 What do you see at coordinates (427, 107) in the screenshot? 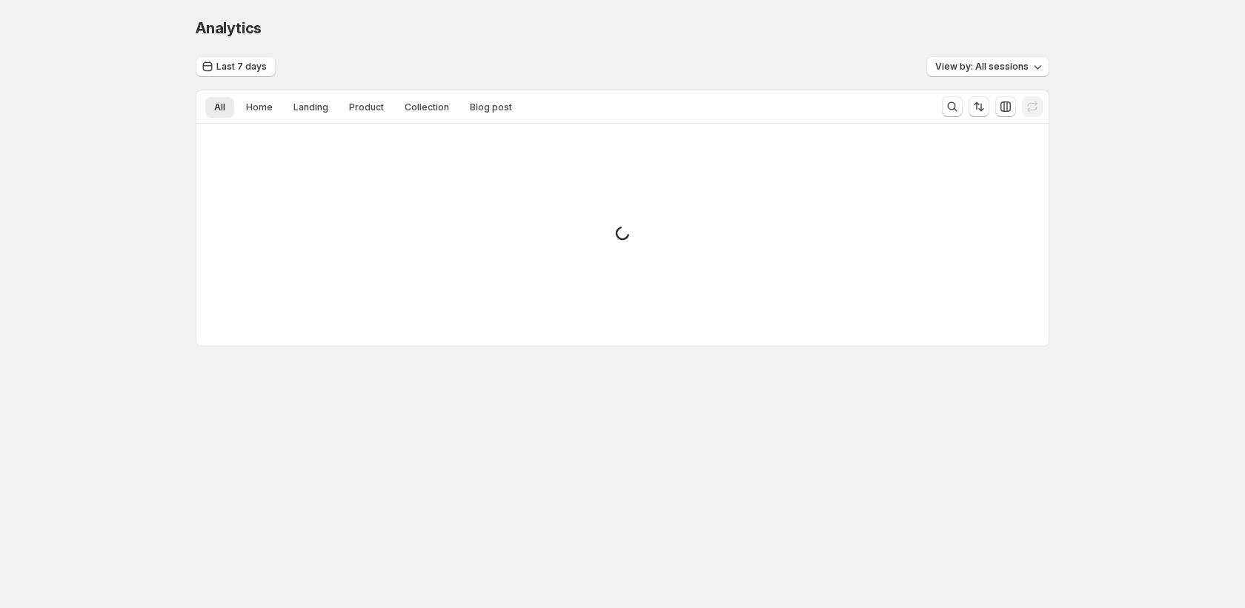
I see `span: Collection` at bounding box center [427, 107].